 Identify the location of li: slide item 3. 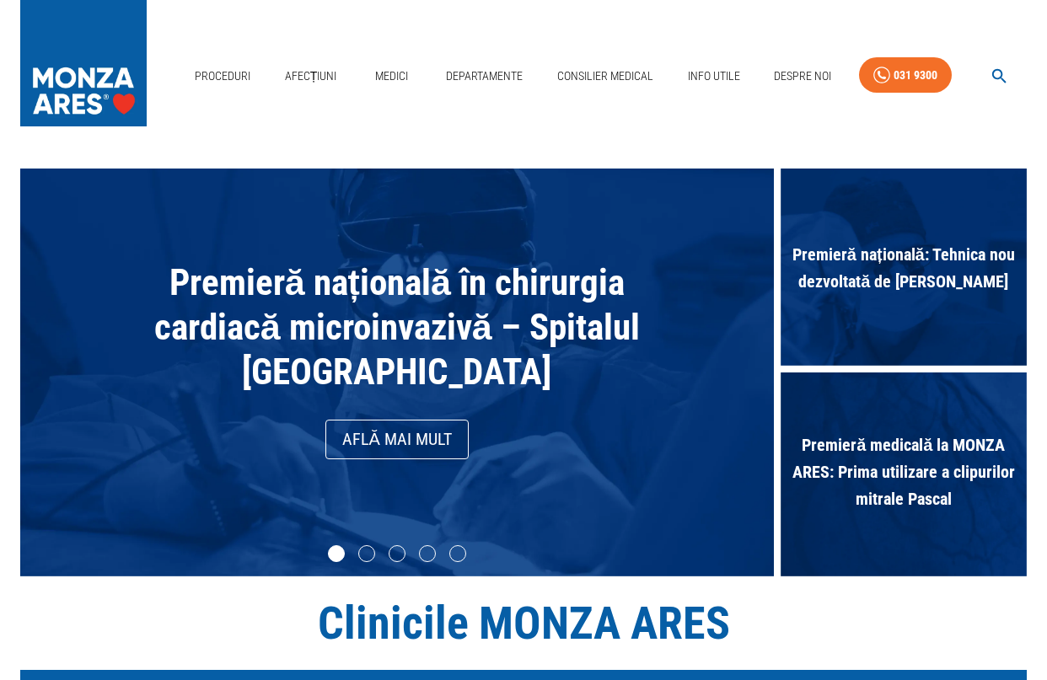
(397, 554).